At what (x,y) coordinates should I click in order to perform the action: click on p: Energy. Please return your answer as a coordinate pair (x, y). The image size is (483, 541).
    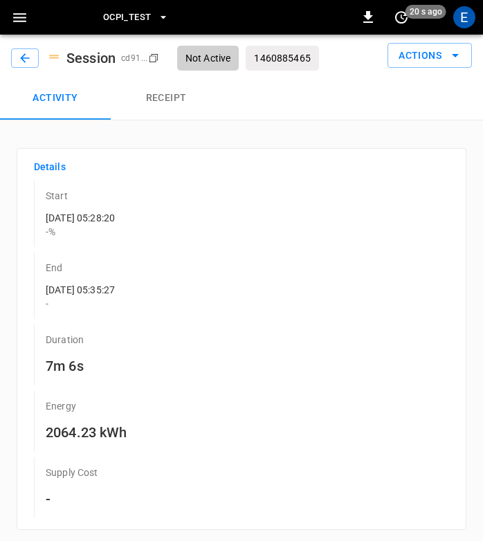
    Looking at the image, I should click on (247, 406).